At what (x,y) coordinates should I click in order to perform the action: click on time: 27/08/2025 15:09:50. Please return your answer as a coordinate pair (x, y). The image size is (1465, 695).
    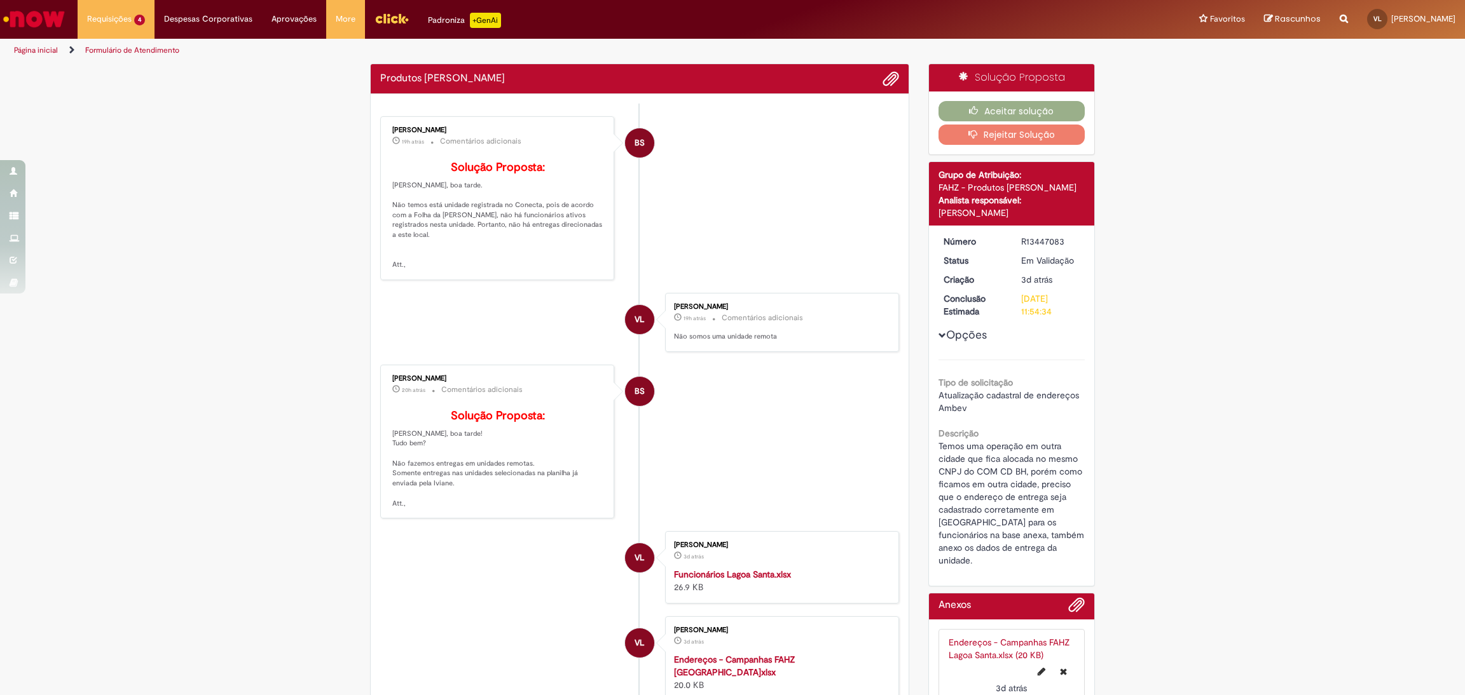
    Looking at the image, I should click on (694, 318).